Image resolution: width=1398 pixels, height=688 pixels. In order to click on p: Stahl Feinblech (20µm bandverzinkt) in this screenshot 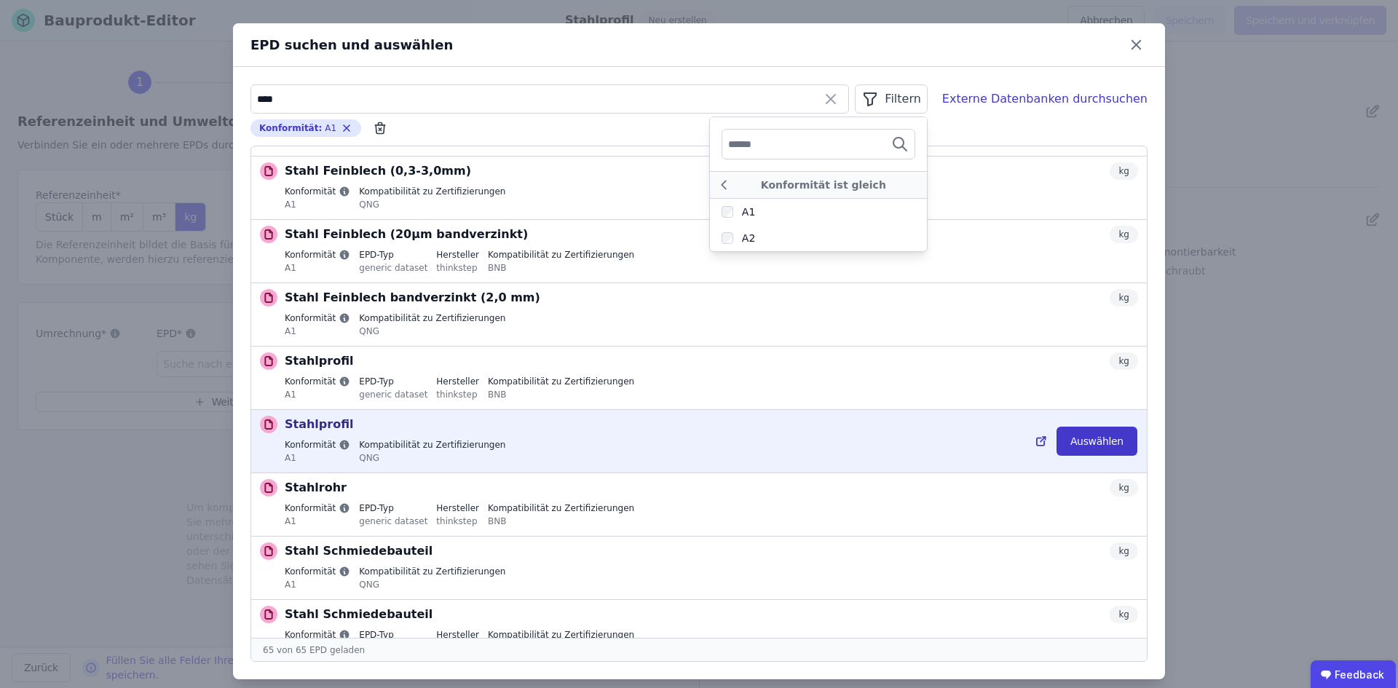, I will do `click(406, 235)`.